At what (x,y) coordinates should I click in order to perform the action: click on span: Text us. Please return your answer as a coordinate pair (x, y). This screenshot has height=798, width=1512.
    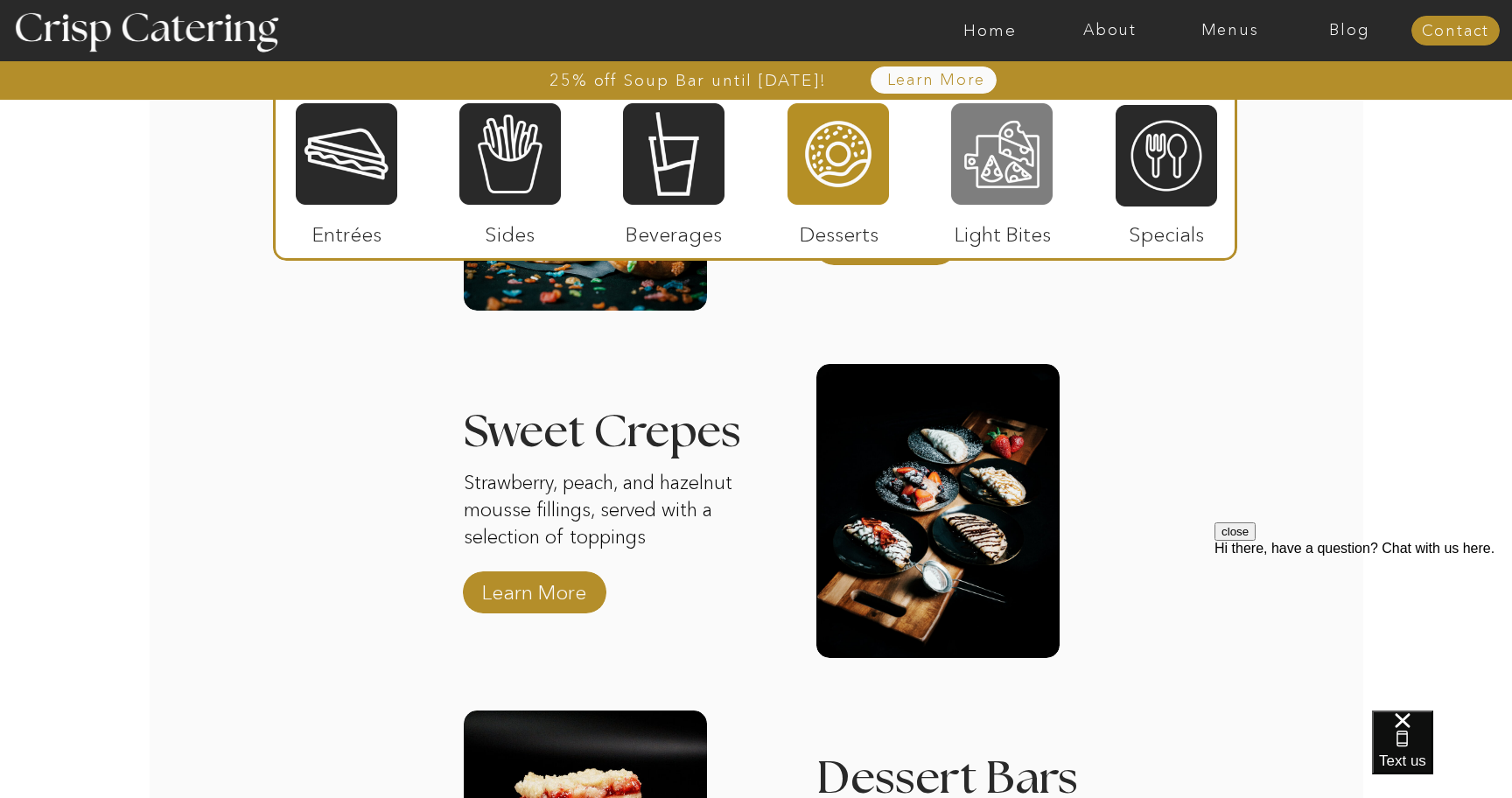
    Looking at the image, I should click on (30, 50).